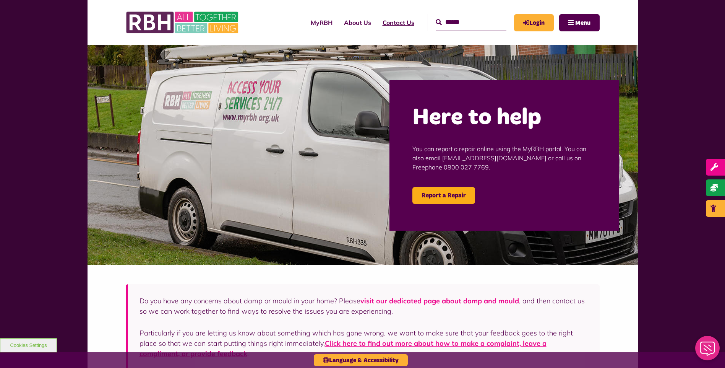  What do you see at coordinates (579, 23) in the screenshot?
I see `button: Navigation` at bounding box center [579, 23].